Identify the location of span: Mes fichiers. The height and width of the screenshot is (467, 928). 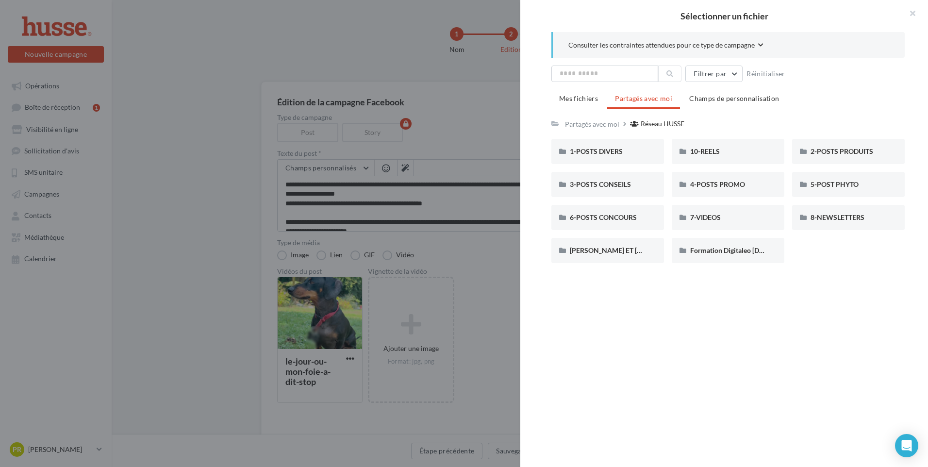
(579, 98).